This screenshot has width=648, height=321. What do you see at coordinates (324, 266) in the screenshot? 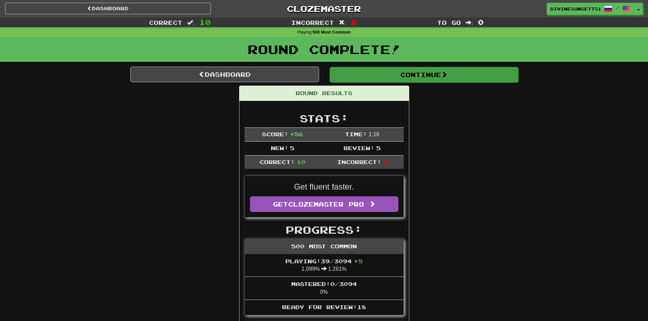
I see `li: 1.099% 1.261%` at bounding box center [324, 266].